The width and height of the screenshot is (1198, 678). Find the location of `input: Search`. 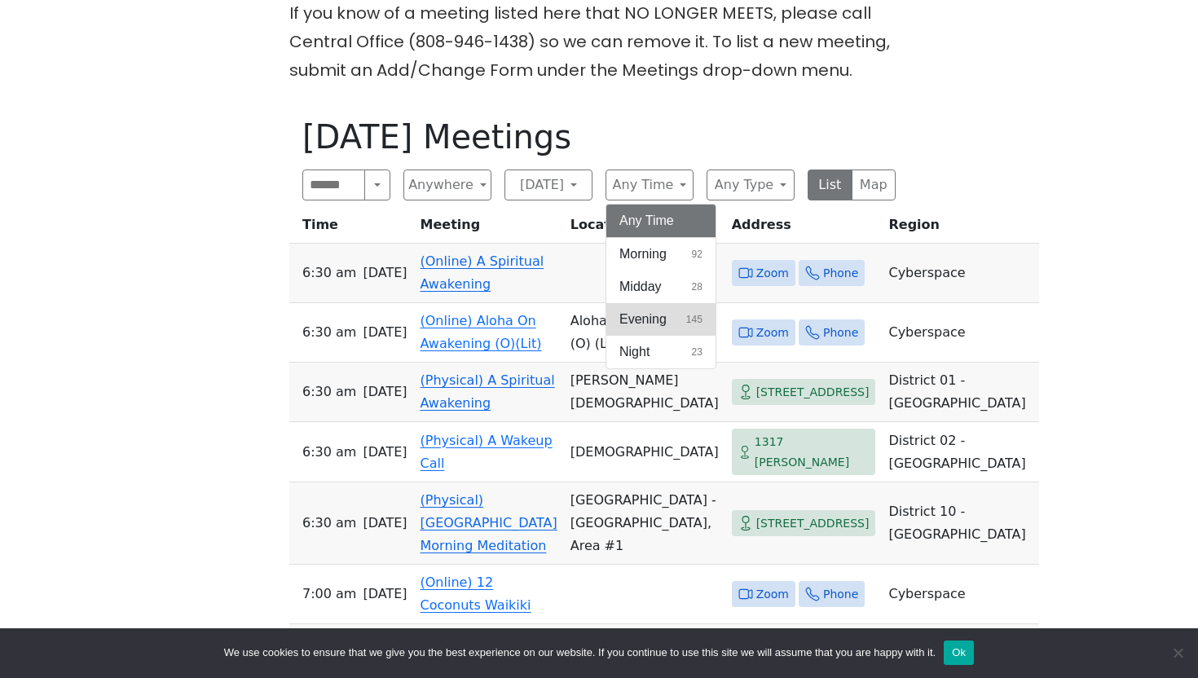

input: Search is located at coordinates (333, 185).